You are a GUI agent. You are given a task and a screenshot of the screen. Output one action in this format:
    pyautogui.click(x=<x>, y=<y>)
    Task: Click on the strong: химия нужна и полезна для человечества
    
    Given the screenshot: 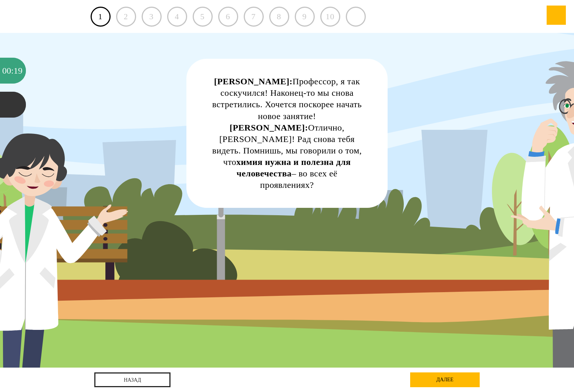 What is the action you would take?
    pyautogui.click(x=294, y=167)
    